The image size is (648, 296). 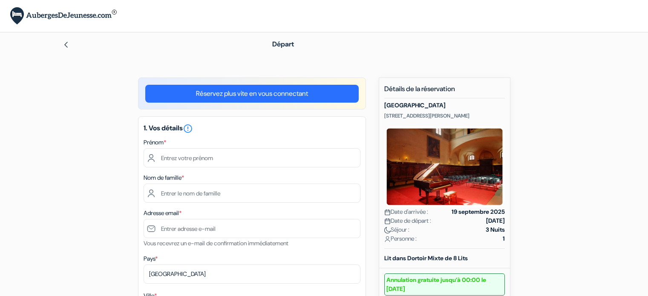 What do you see at coordinates (150, 259) in the screenshot?
I see `label: Pays` at bounding box center [150, 259].